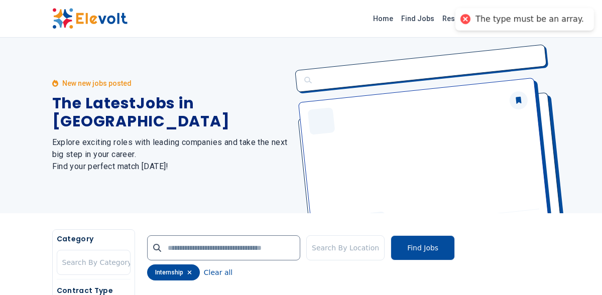 The image size is (602, 295). Describe the element at coordinates (218, 273) in the screenshot. I see `button: Clear all` at that location.